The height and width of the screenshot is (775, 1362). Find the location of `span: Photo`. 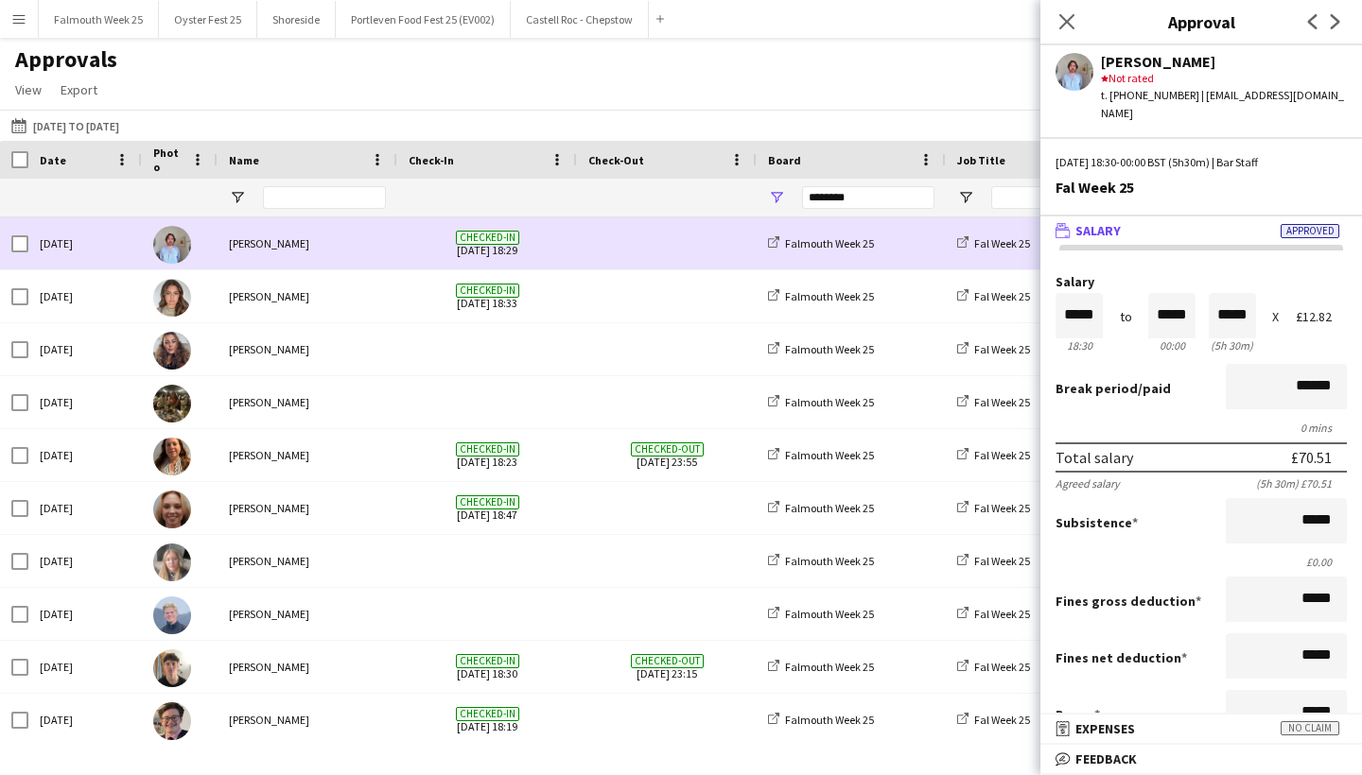

span: Photo is located at coordinates (168, 160).